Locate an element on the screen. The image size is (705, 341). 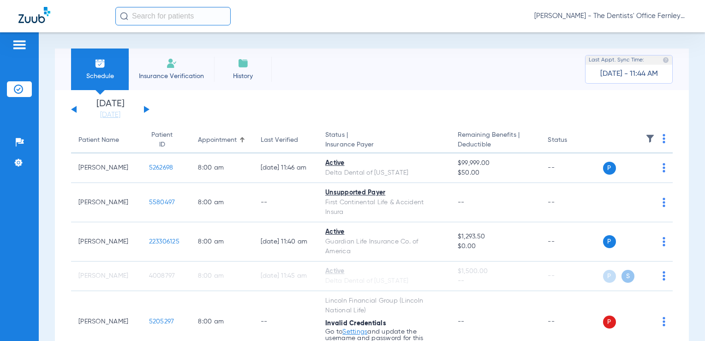
img: filter.svg is located at coordinates (650, 138).